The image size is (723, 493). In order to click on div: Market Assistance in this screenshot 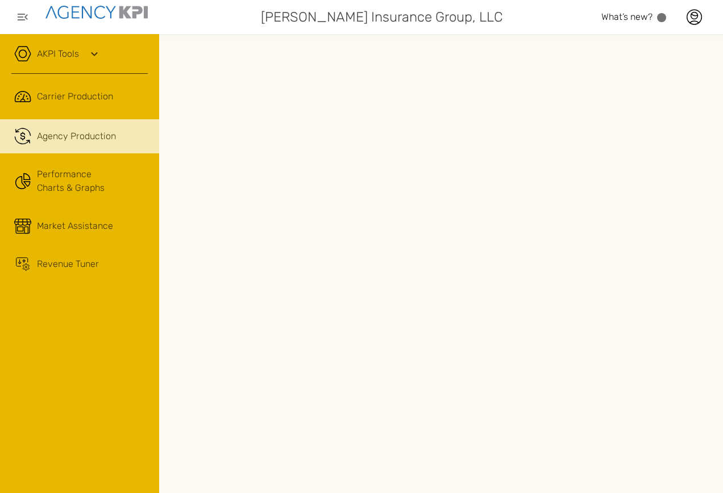, I will do `click(75, 226)`.